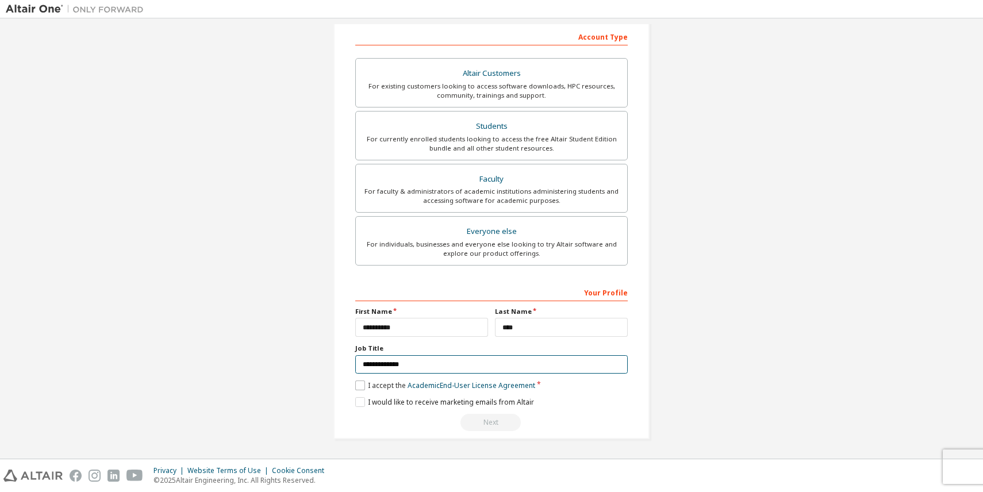 Image resolution: width=983 pixels, height=492 pixels. I want to click on label: I would like to receive marketing emails from Altair, so click(444, 402).